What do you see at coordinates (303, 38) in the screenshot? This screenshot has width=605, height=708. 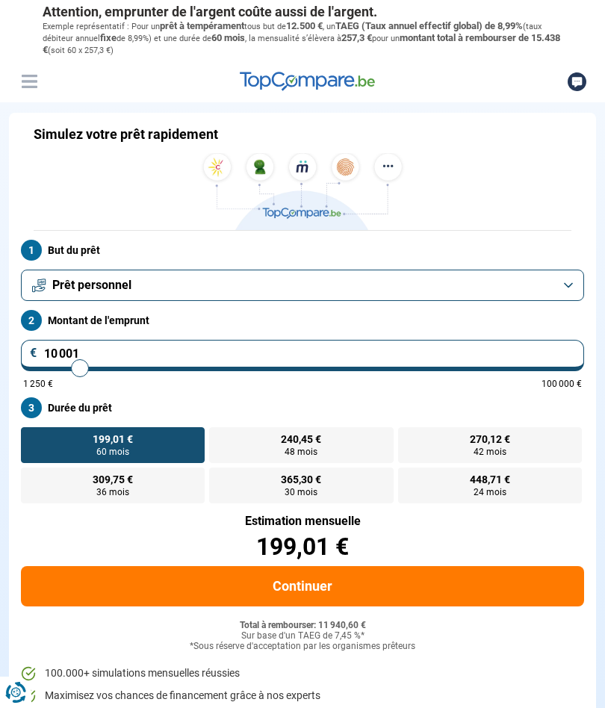 I see `p: Exemple représentatif : Pour un tous but de , un (taux débiteur annuel de 8,99%) et une durée de ...` at bounding box center [303, 38].